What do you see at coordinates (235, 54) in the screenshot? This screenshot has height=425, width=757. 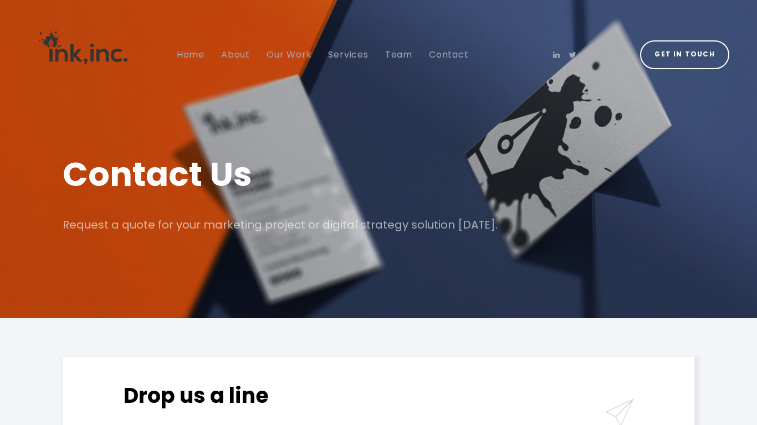 I see `span: About` at bounding box center [235, 54].